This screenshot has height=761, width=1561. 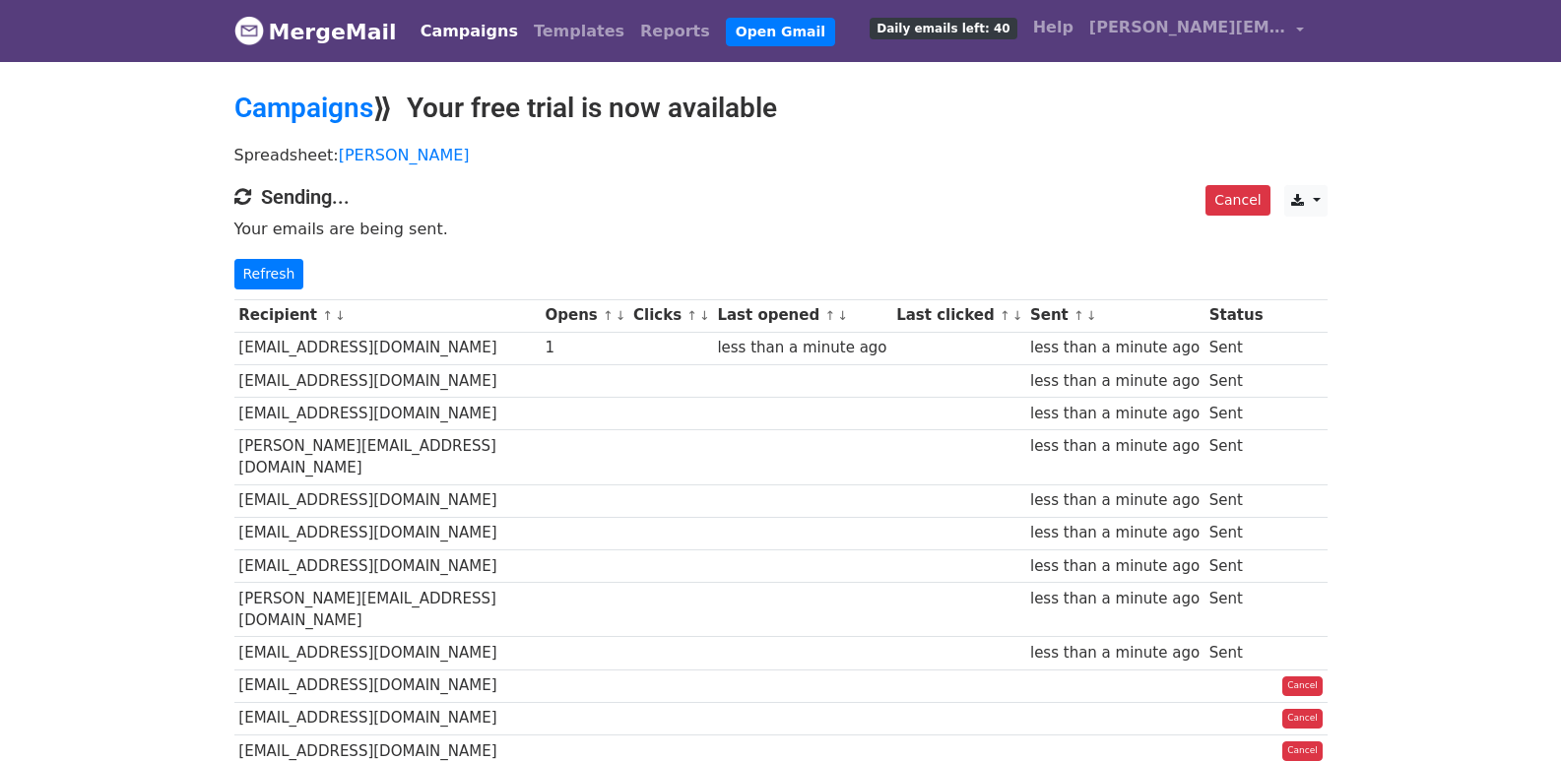 What do you see at coordinates (781, 197) in the screenshot?
I see `h4: Sending...` at bounding box center [781, 197].